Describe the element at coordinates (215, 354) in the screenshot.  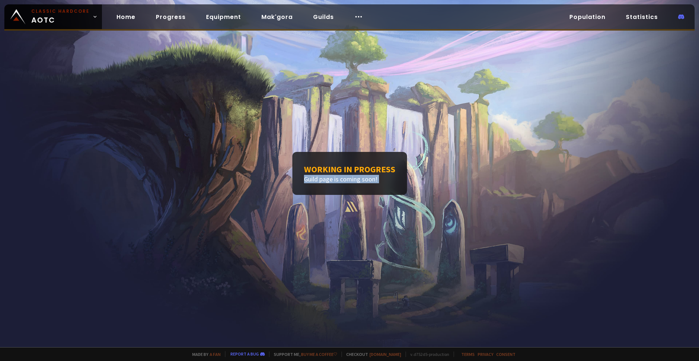
I see `a: a fan` at that location.